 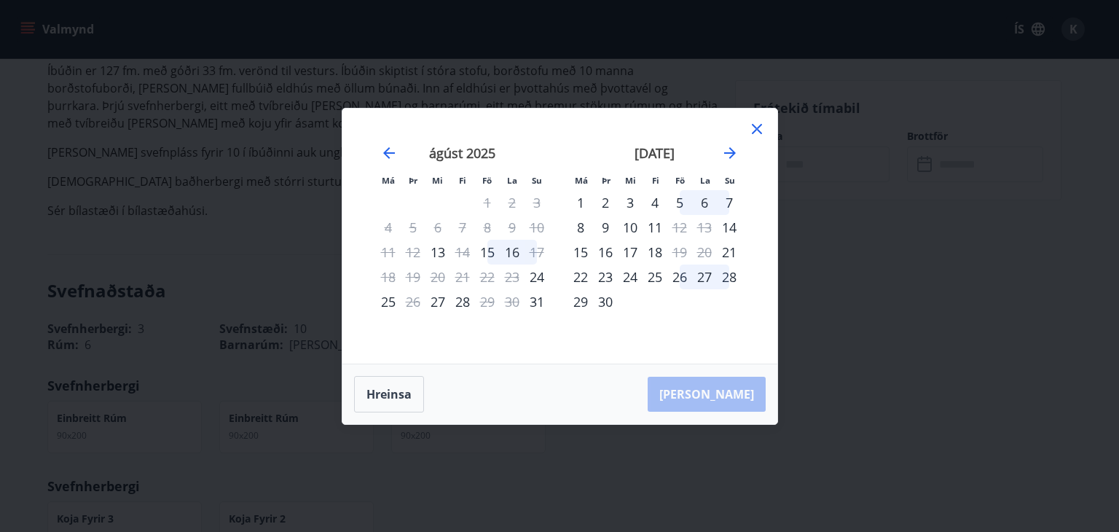 I want to click on td: Choose mánudagur, 22. september 2025 as your check-in date. It’s available., so click(x=580, y=277).